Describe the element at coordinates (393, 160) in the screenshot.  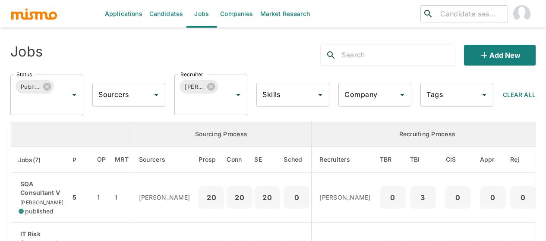
I see `th: To Be Reviewed` at that location.